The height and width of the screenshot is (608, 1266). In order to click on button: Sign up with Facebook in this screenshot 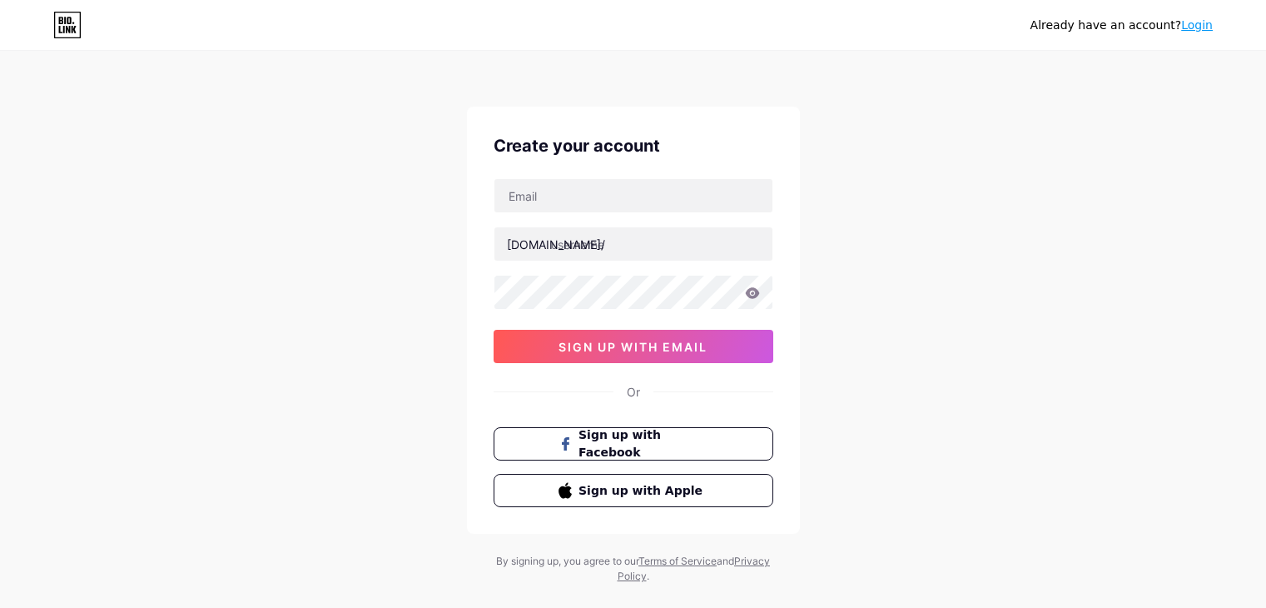, I will do `click(633, 444)`.